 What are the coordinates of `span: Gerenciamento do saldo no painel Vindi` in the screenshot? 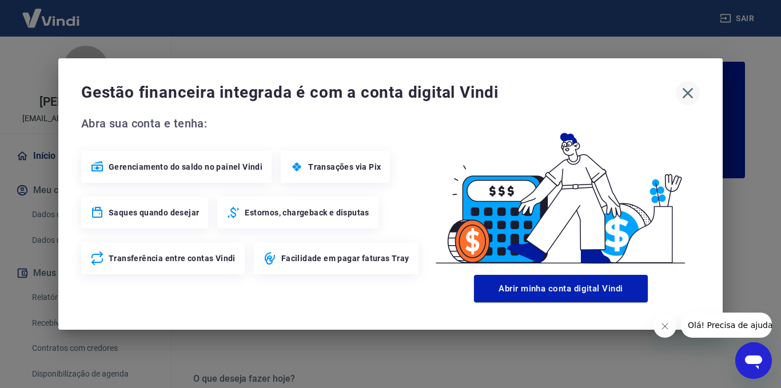 It's located at (185, 167).